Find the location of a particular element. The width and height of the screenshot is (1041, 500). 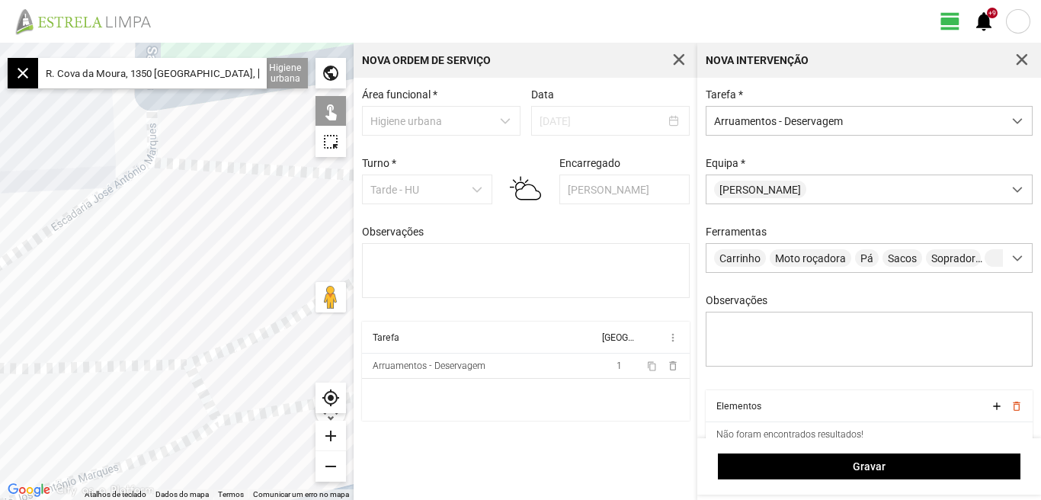

a: Comunicar um erro no mapa is located at coordinates (301, 494).